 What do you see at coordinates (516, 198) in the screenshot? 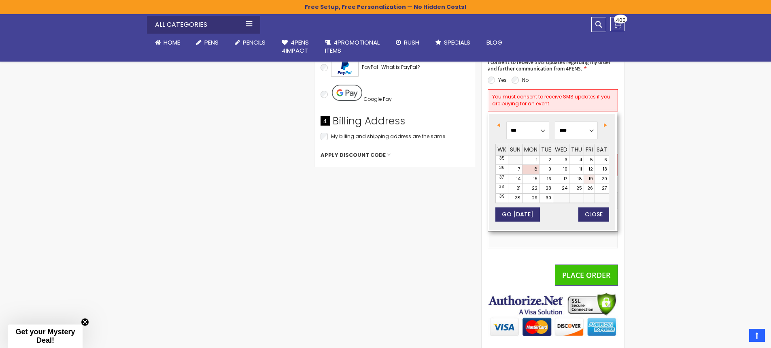
I see `a: 28` at bounding box center [516, 198].